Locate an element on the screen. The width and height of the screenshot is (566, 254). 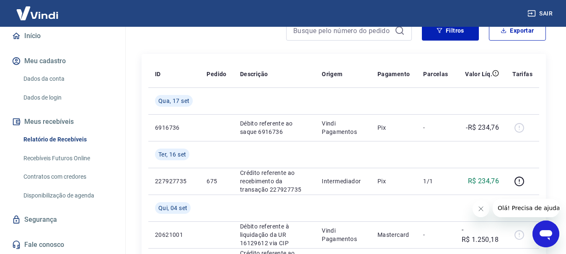
a: Início is located at coordinates (62, 36).